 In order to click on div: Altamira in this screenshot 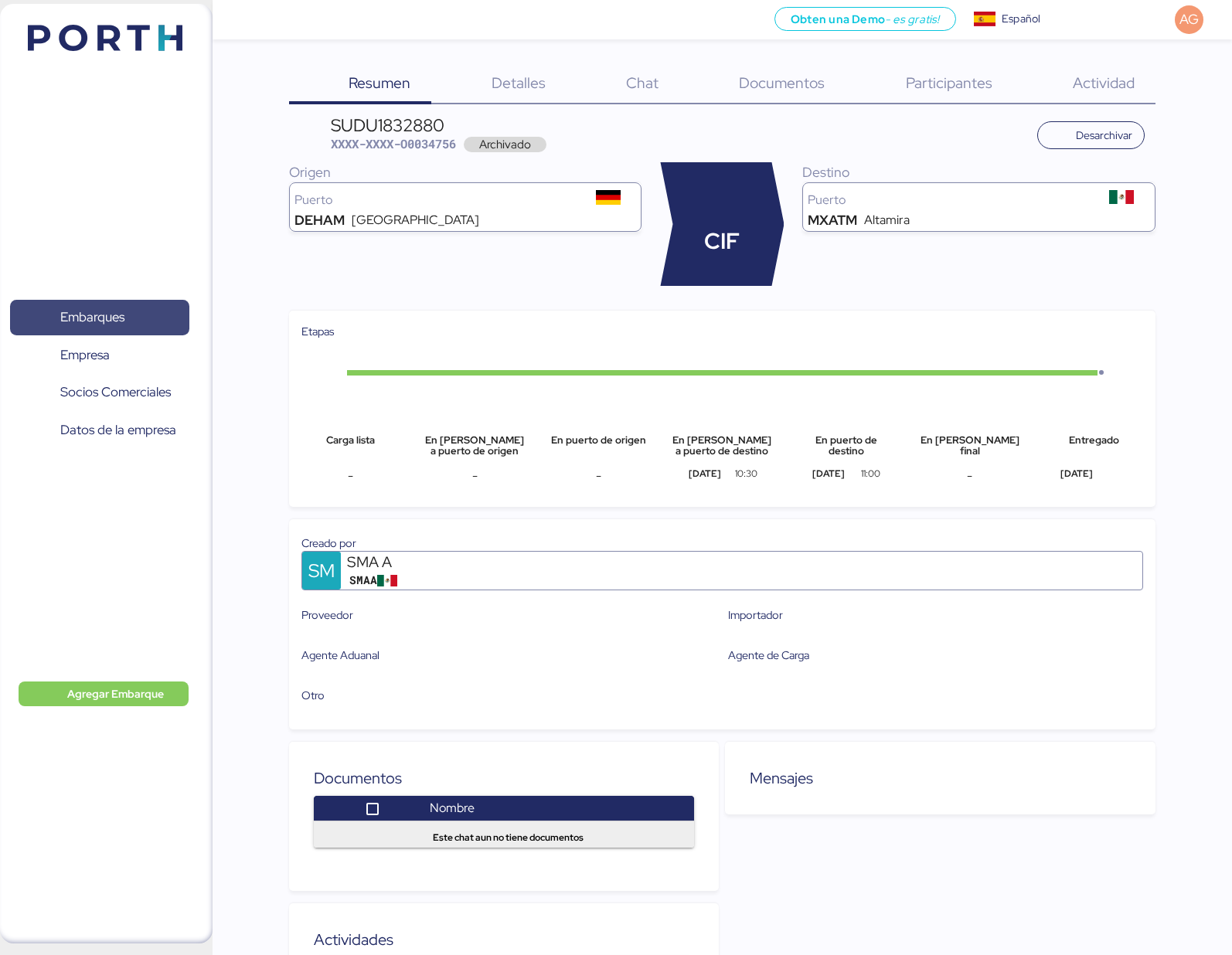, I will do `click(886, 220)`.